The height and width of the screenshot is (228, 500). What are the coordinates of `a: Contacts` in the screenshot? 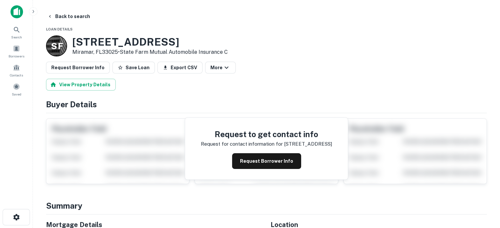 It's located at (16, 70).